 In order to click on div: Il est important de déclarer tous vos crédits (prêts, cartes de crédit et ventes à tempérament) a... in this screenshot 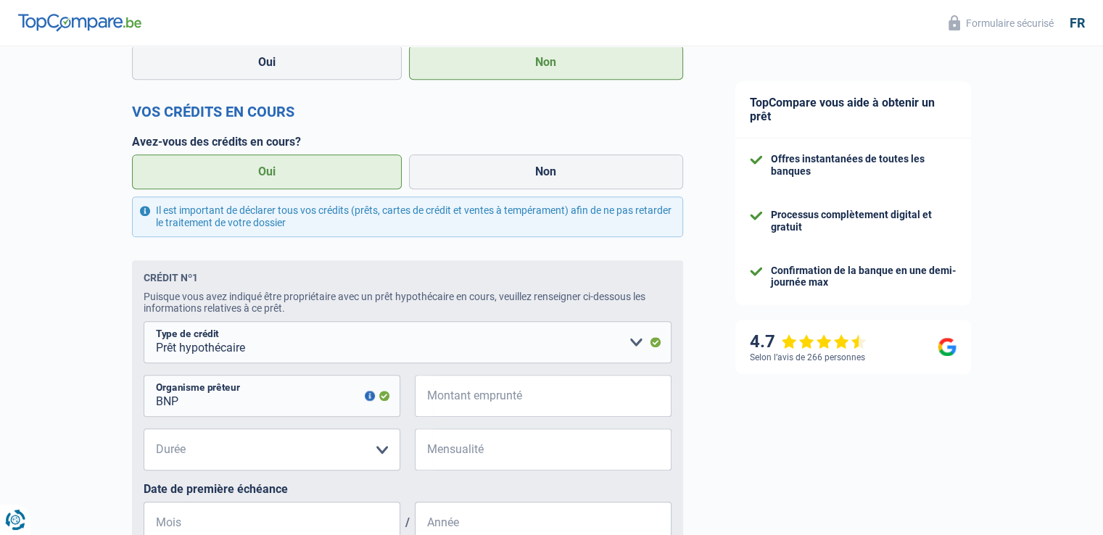, I will do `click(408, 217)`.